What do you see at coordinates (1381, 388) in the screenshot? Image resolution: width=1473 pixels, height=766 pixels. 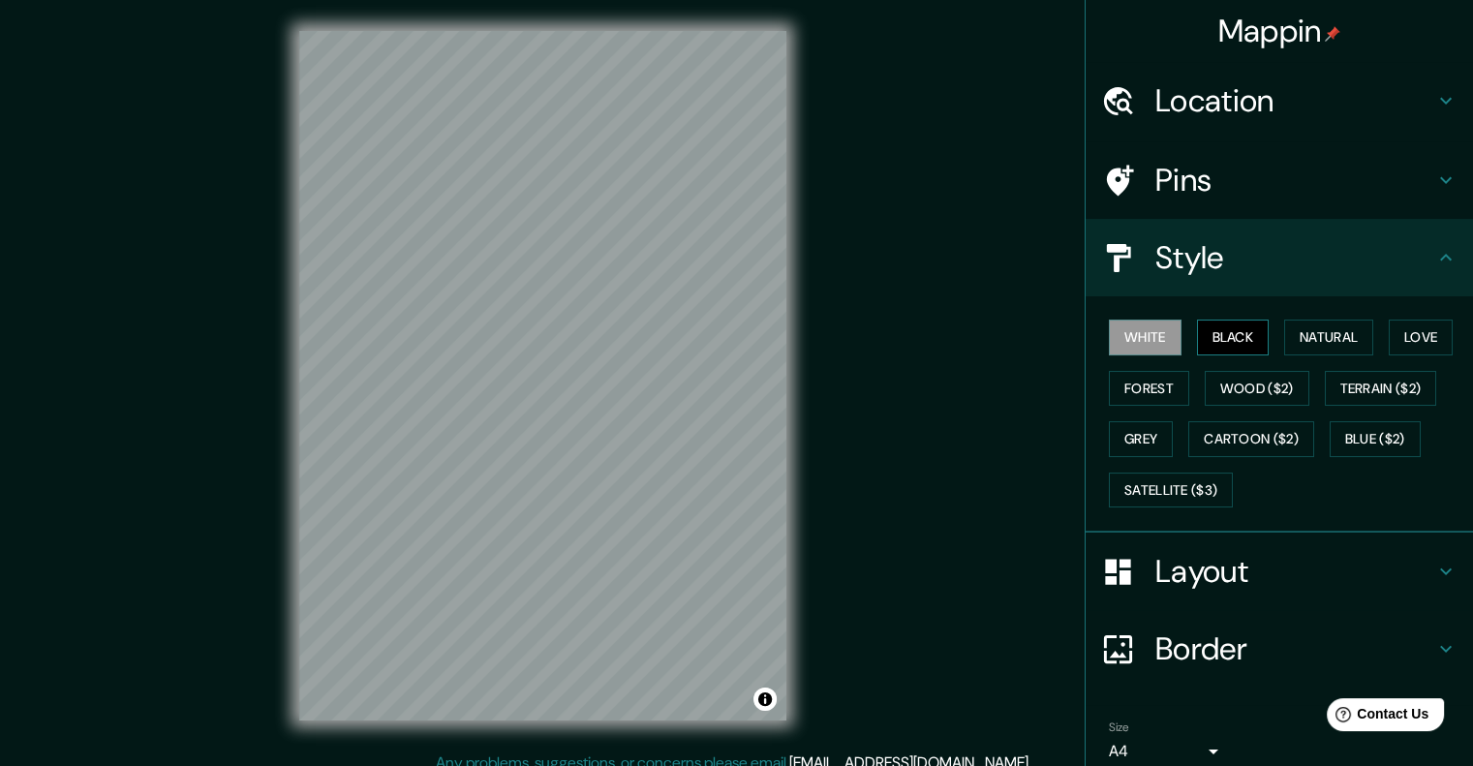 I see `button: Terrain ($2)` at bounding box center [1381, 388].